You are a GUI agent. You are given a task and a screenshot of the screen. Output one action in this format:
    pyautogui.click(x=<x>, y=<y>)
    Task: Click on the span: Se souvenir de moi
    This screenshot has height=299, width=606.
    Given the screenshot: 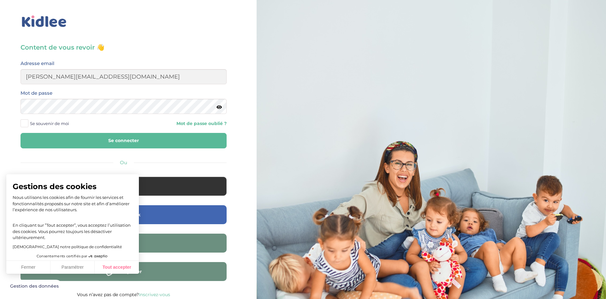 What is the action you would take?
    pyautogui.click(x=50, y=123)
    